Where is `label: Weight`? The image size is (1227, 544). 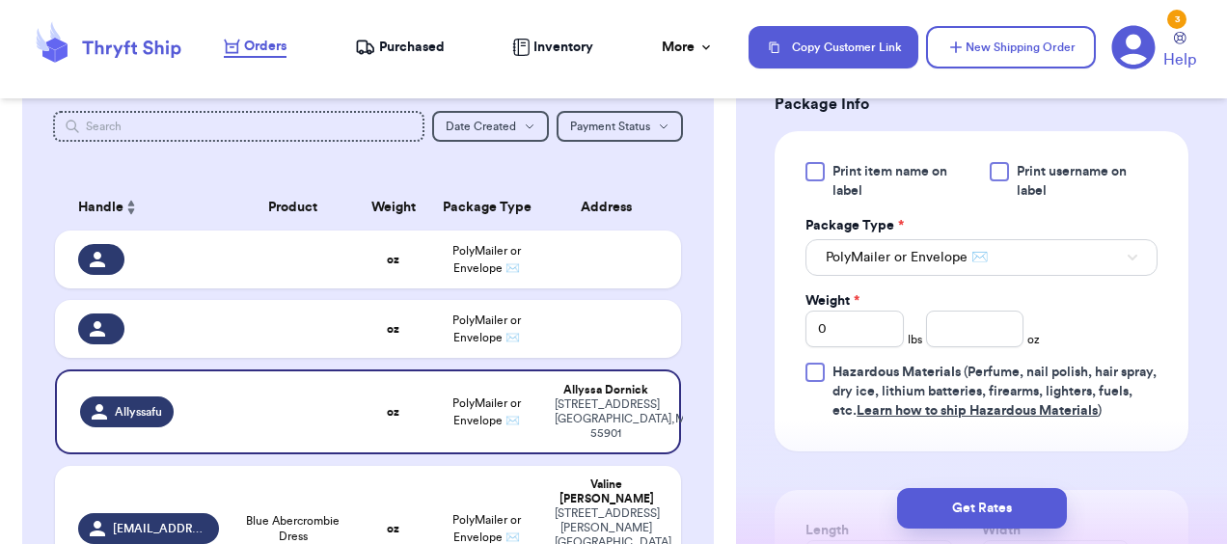
label: Weight is located at coordinates (832, 301).